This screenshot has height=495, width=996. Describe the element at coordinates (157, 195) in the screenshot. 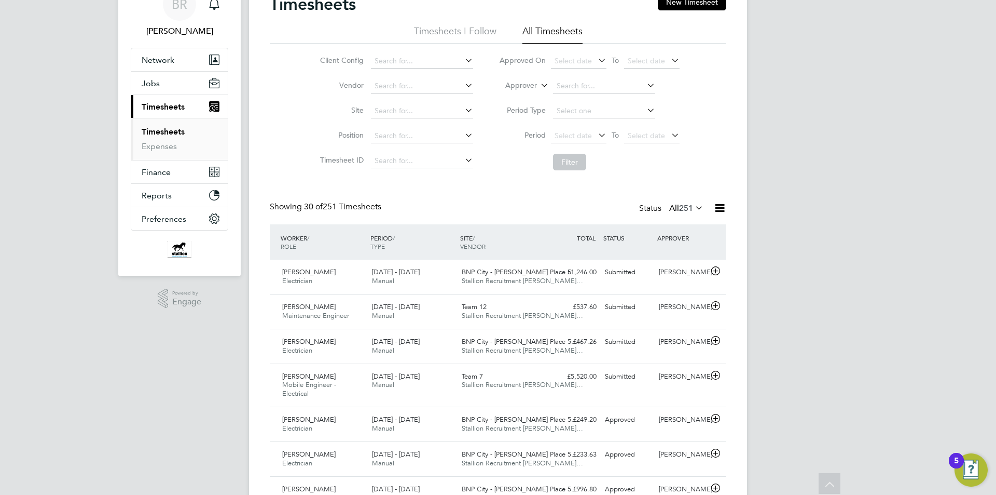

I see `span: Reports` at that location.